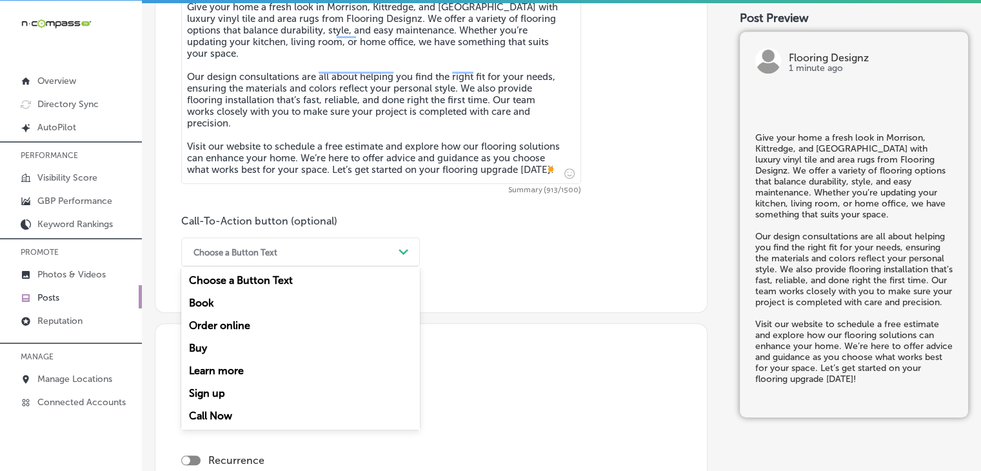 The width and height of the screenshot is (981, 471). I want to click on p: Posts, so click(48, 297).